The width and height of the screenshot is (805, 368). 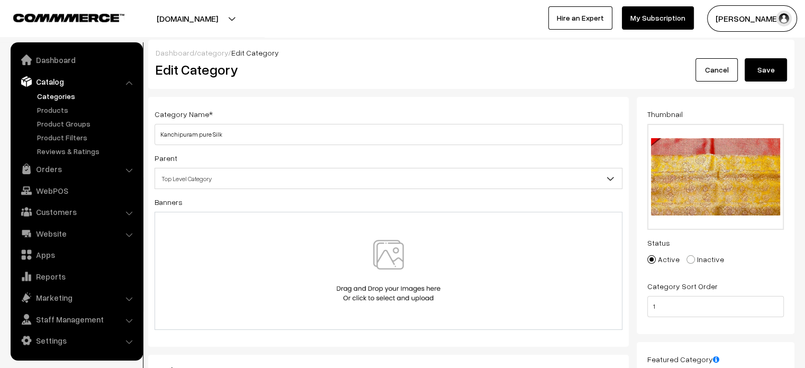 What do you see at coordinates (76, 276) in the screenshot?
I see `a: Reports` at bounding box center [76, 276].